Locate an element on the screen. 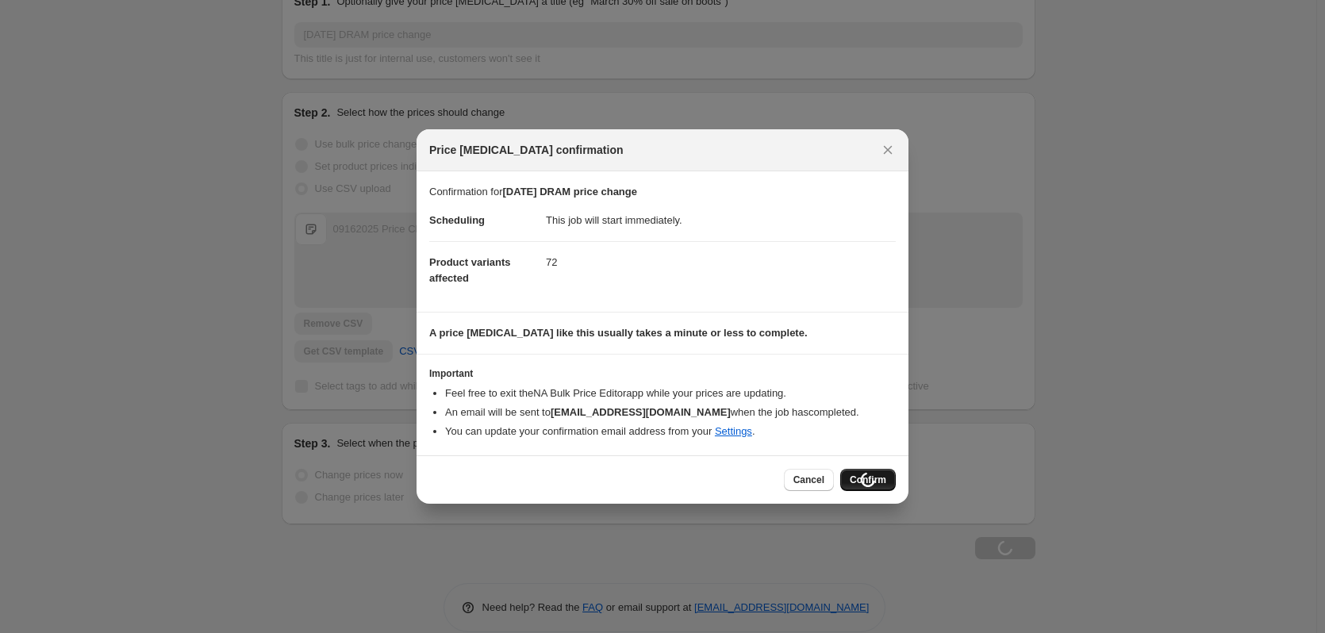  span: Scheduling is located at coordinates (457, 220).